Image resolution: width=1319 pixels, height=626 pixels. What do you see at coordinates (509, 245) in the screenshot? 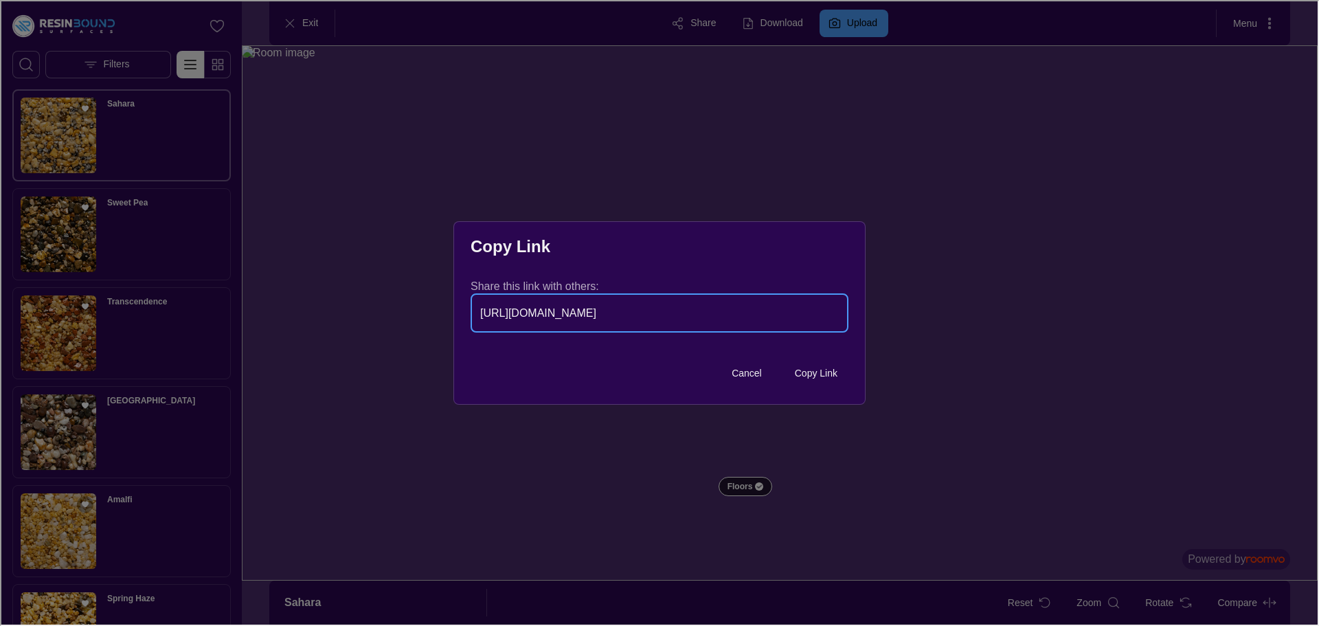
I see `label: Copy Link` at bounding box center [509, 245].